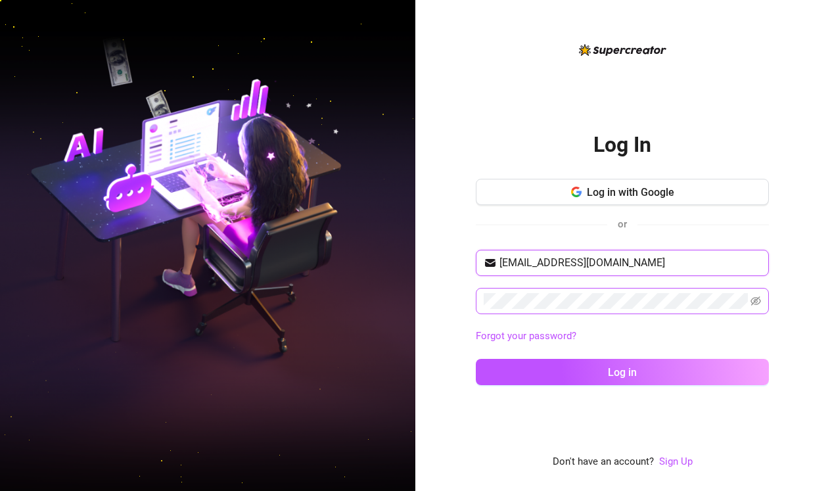 This screenshot has height=491, width=830. Describe the element at coordinates (623, 145) in the screenshot. I see `h2: Log In` at that location.